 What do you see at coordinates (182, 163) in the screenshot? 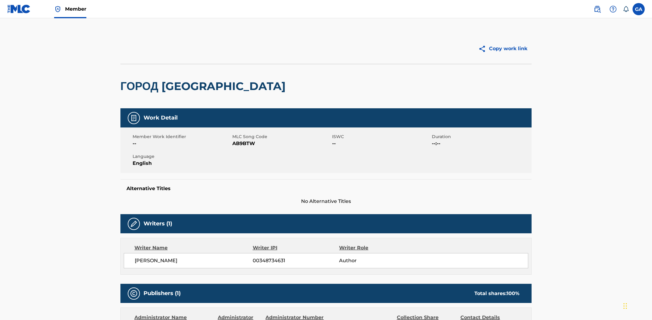
I see `span: English` at bounding box center [182, 163].